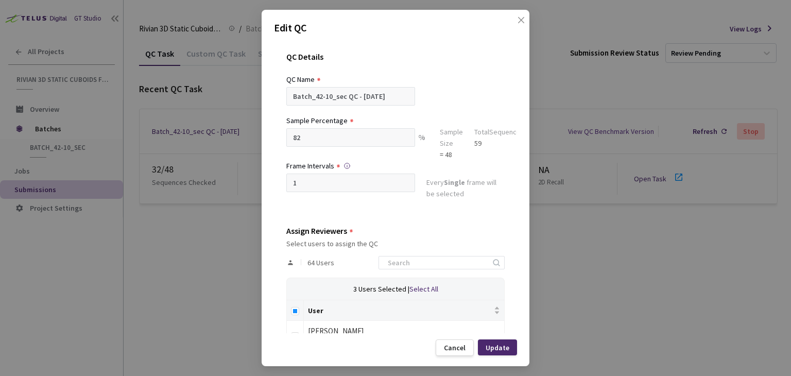  What do you see at coordinates (317, 120) in the screenshot?
I see `div: Sample Percentage` at bounding box center [317, 120].